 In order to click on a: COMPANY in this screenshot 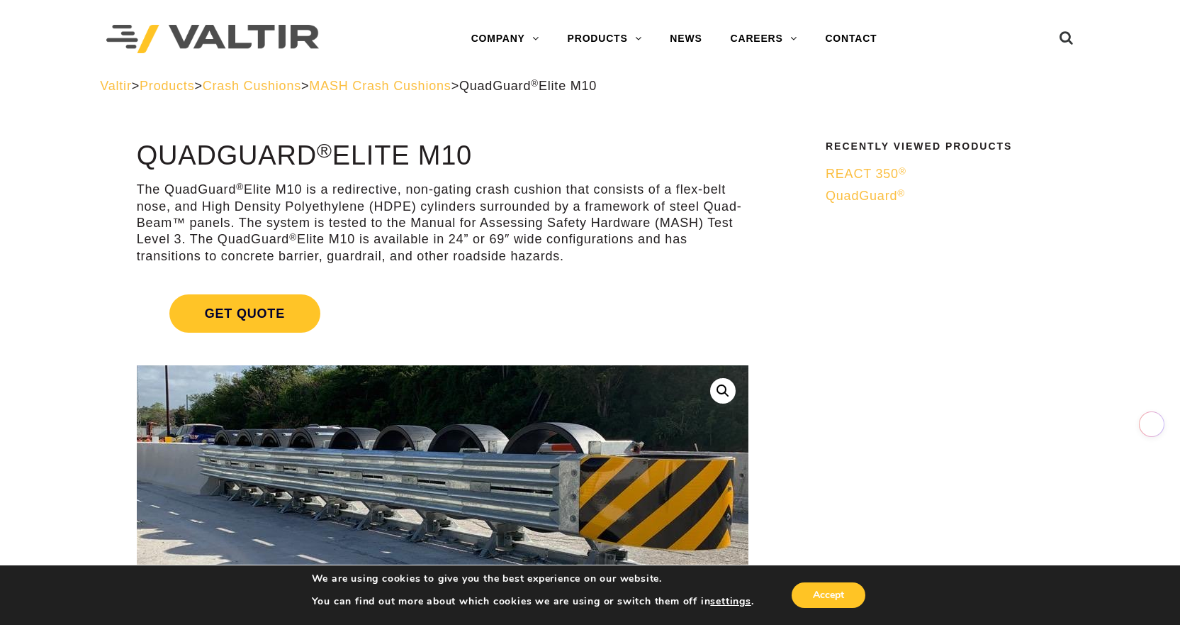, I will do `click(505, 39)`.